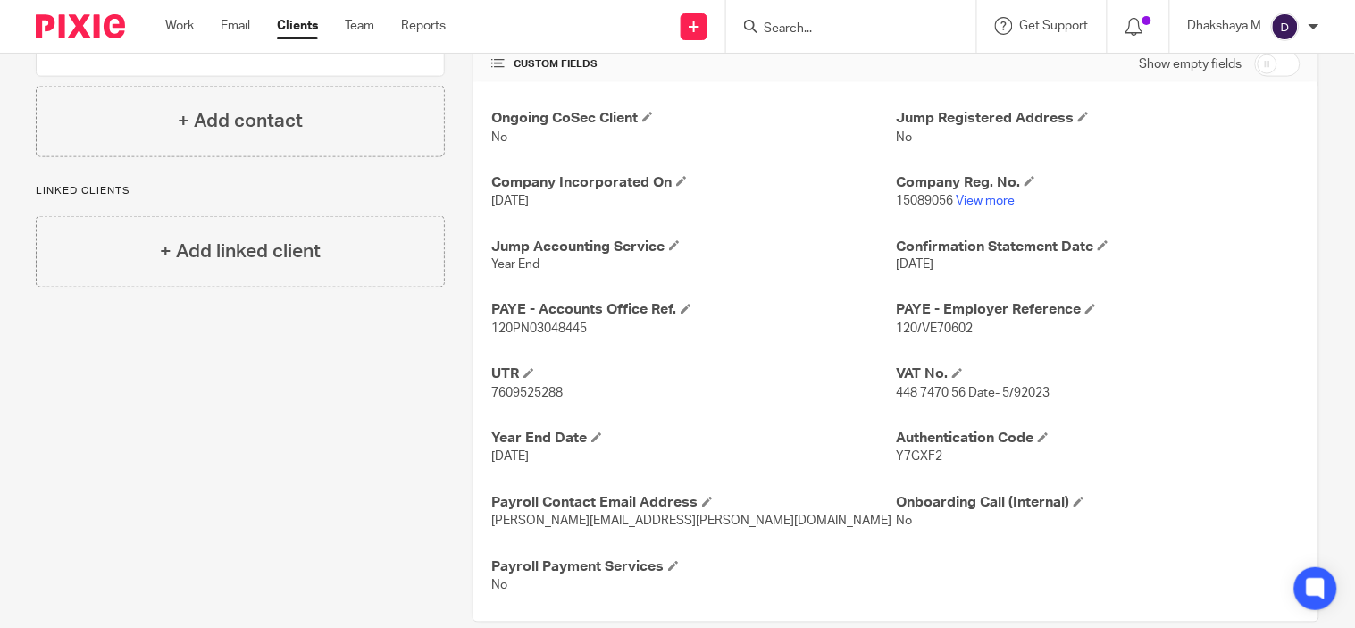 The image size is (1355, 628). What do you see at coordinates (423, 26) in the screenshot?
I see `a: Reports` at bounding box center [423, 26].